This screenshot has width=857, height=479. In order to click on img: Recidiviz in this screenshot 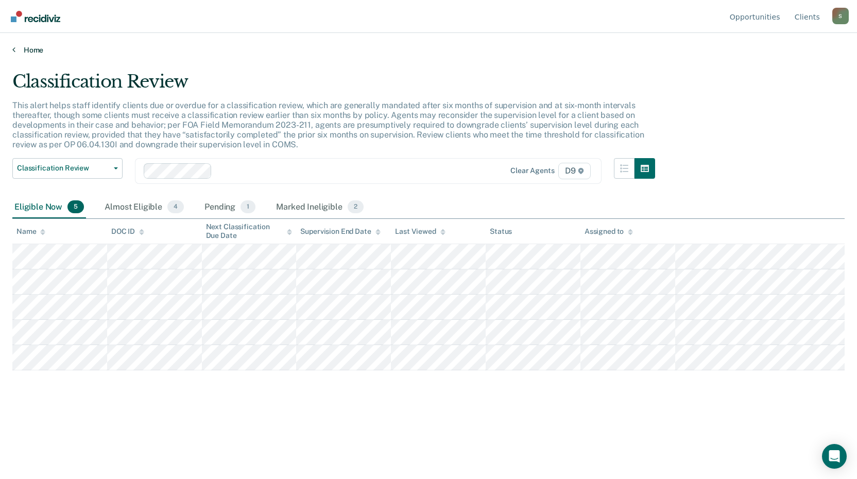, I will do `click(36, 16)`.